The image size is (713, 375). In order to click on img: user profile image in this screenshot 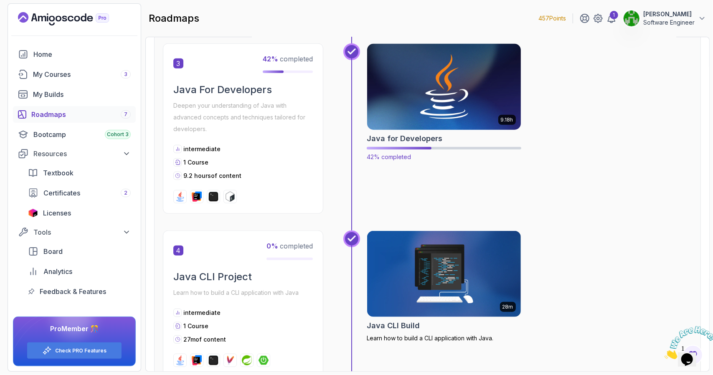, I will do `click(632, 18)`.